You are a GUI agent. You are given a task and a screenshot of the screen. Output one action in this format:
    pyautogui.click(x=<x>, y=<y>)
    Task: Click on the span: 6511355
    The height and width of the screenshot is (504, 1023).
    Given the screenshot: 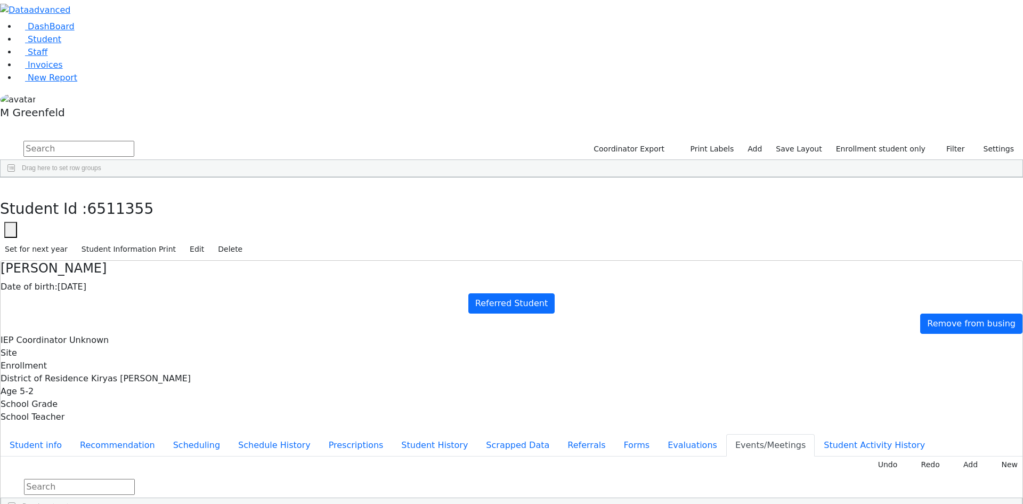 What is the action you would take?
    pyautogui.click(x=120, y=208)
    